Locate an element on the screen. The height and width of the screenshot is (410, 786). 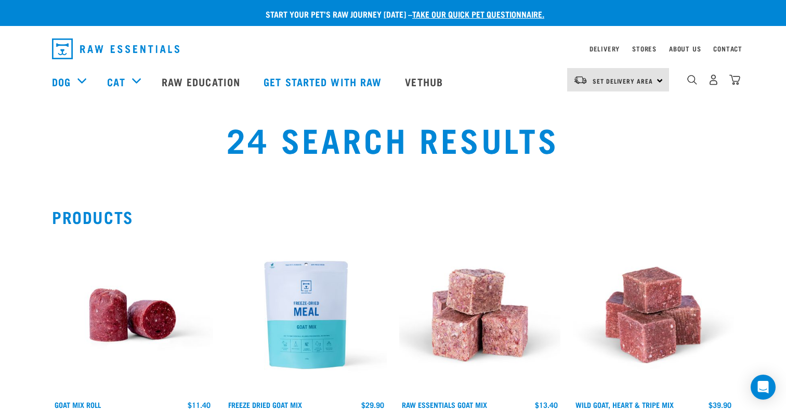
div: $39.90 is located at coordinates (720, 405).